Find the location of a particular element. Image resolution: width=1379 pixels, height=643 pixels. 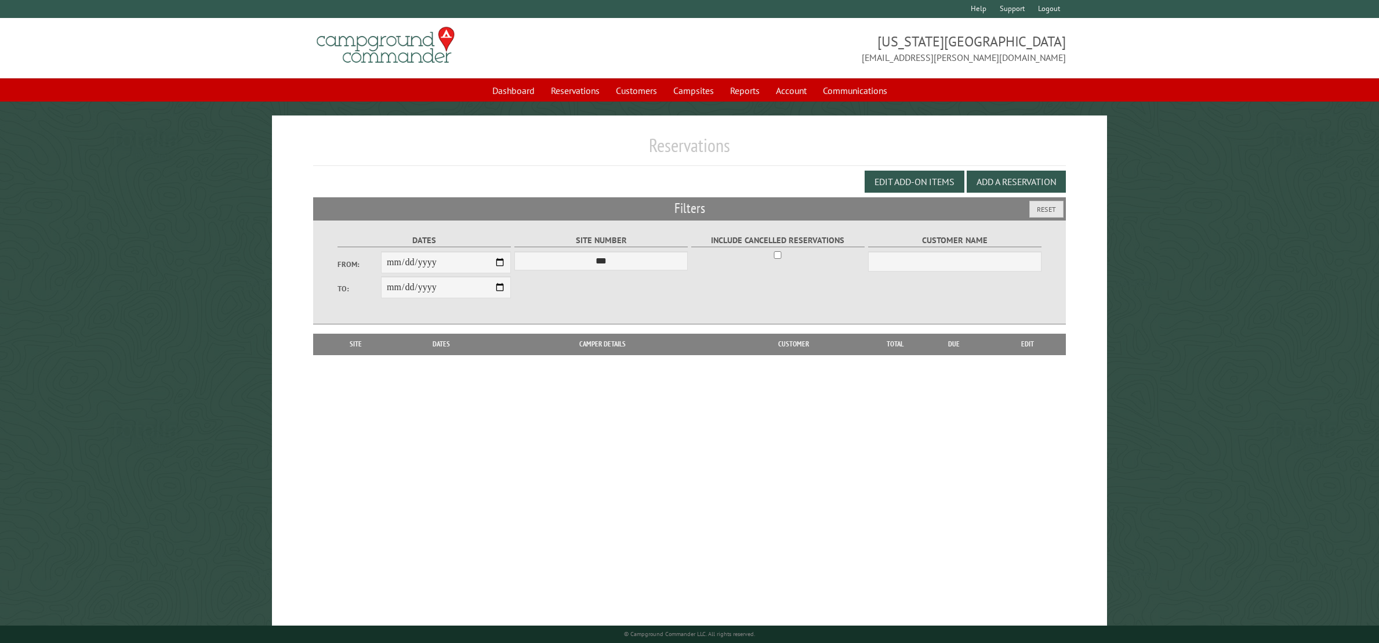

th: Camper Details is located at coordinates (603, 344).